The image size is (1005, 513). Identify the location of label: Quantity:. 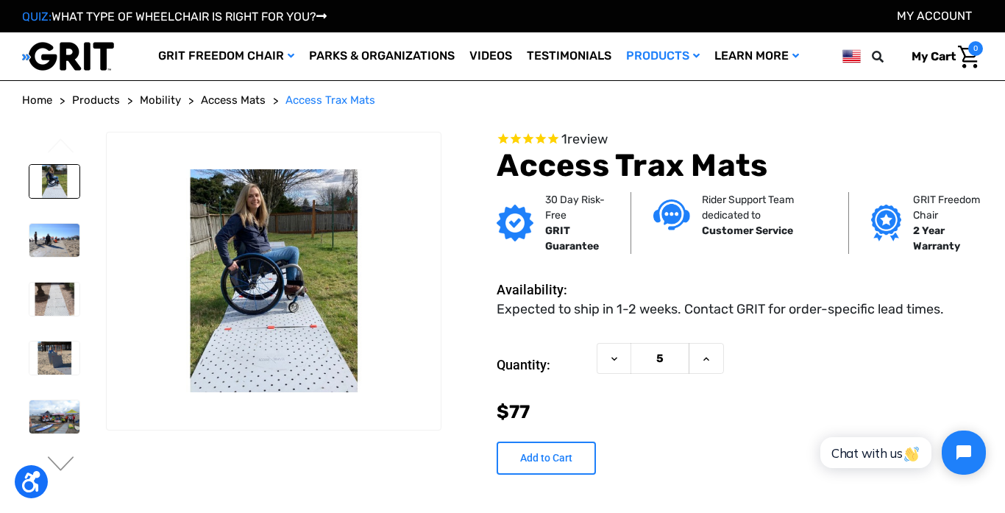
(543, 365).